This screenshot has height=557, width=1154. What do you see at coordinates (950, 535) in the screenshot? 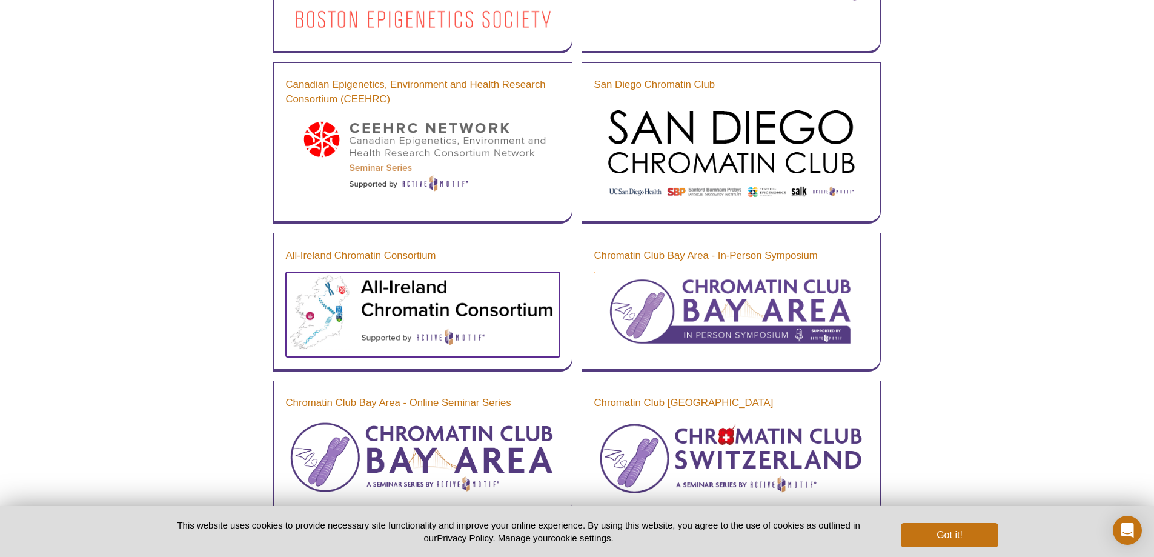
I see `button: Got it!` at bounding box center [950, 535].